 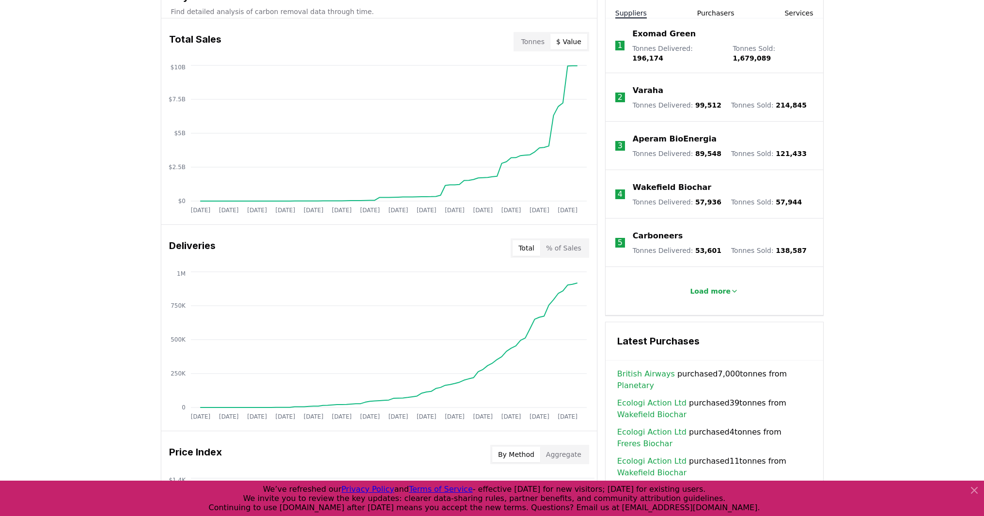 What do you see at coordinates (714, 380) in the screenshot?
I see `span: purchased 7,000 tonnes from` at bounding box center [714, 380].